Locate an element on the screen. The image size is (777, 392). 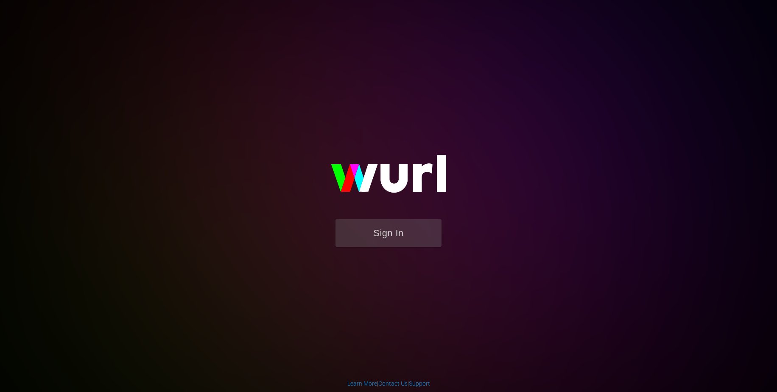
button: Sign In is located at coordinates (388, 233).